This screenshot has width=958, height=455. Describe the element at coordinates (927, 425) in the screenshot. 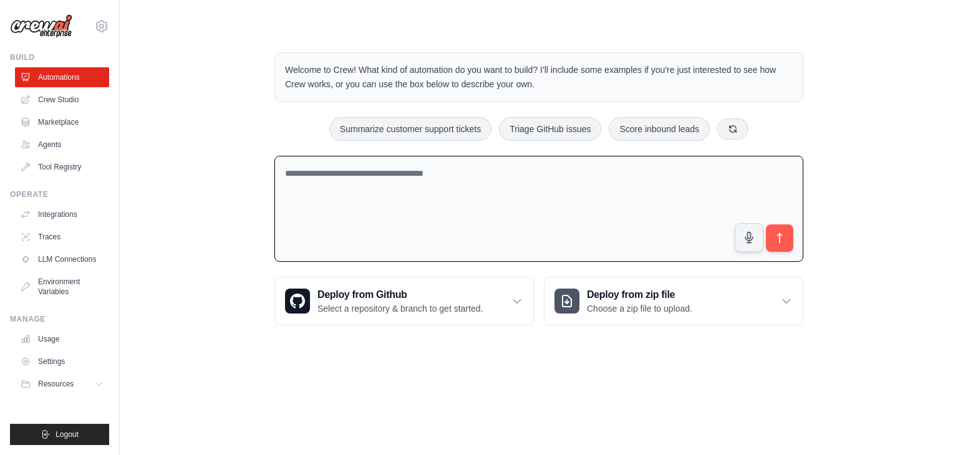

I see `div: Chat Widget` at that location.